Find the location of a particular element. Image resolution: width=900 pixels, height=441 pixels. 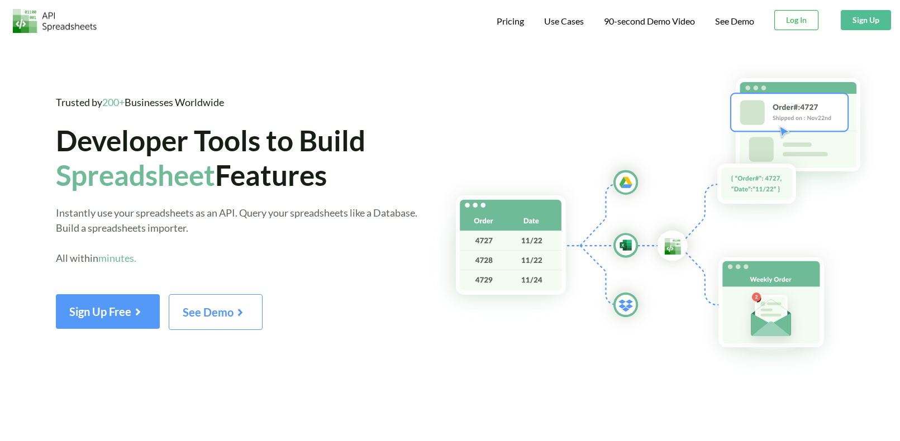

button: See Demo is located at coordinates (216, 312).